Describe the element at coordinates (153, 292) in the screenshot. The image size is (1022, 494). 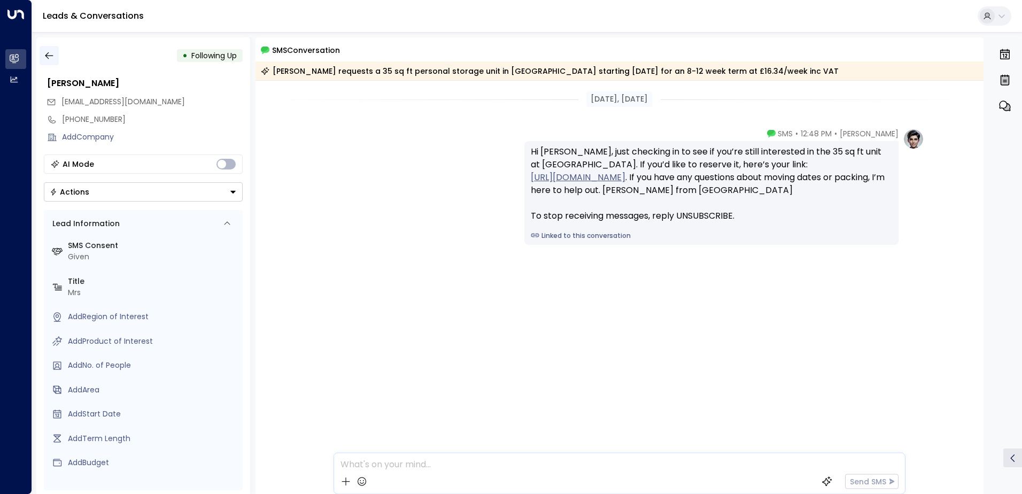
I see `div: Mrs` at that location.